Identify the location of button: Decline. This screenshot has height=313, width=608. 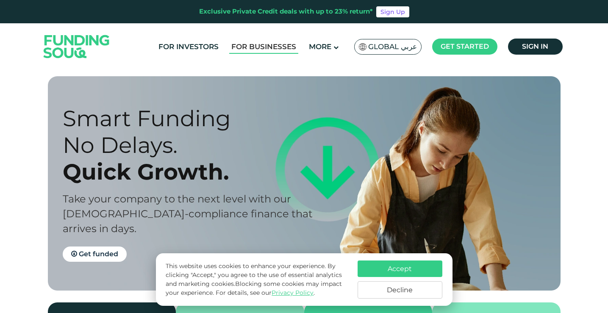
(400, 290).